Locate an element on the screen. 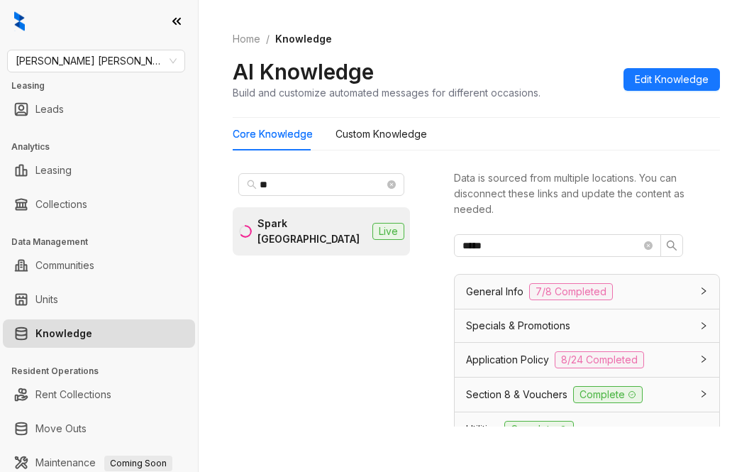  span: Coming Soon is located at coordinates (138, 463).